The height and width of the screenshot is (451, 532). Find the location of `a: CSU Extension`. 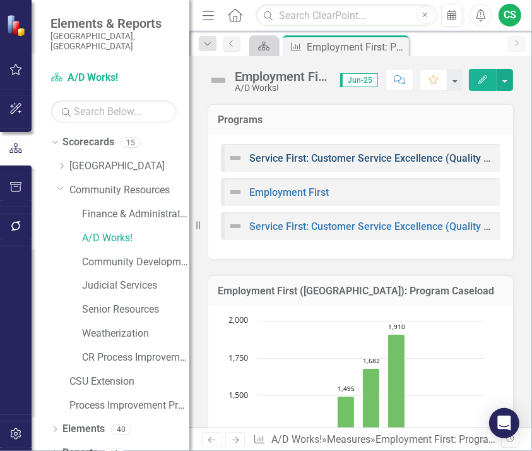

a: CSU Extension is located at coordinates (129, 381).